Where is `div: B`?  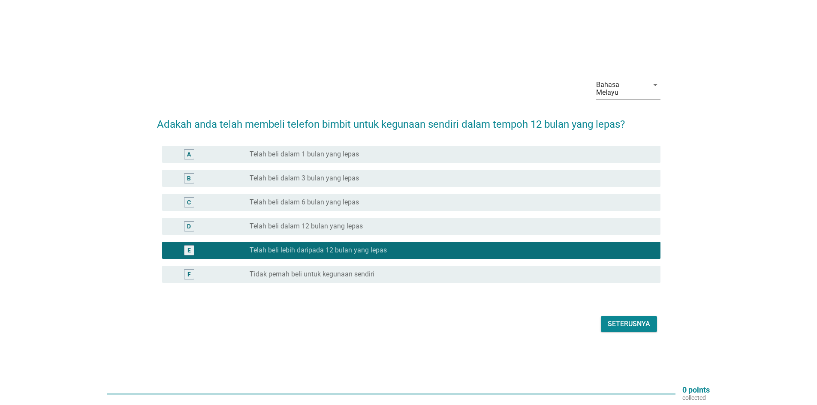 div: B is located at coordinates (189, 178).